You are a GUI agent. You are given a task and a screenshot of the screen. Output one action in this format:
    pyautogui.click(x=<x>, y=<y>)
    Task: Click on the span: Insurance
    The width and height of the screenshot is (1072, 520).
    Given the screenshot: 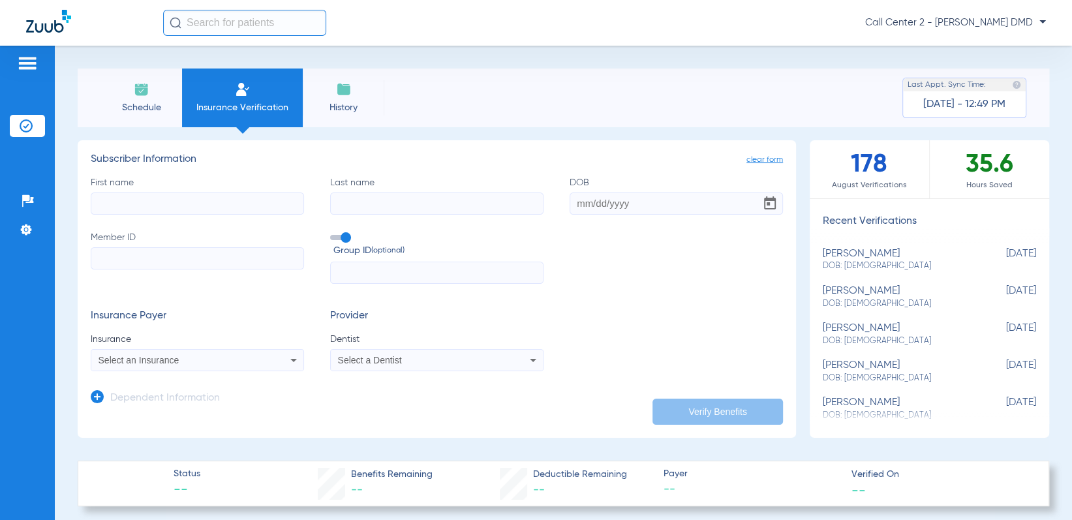 What is the action you would take?
    pyautogui.click(x=197, y=339)
    